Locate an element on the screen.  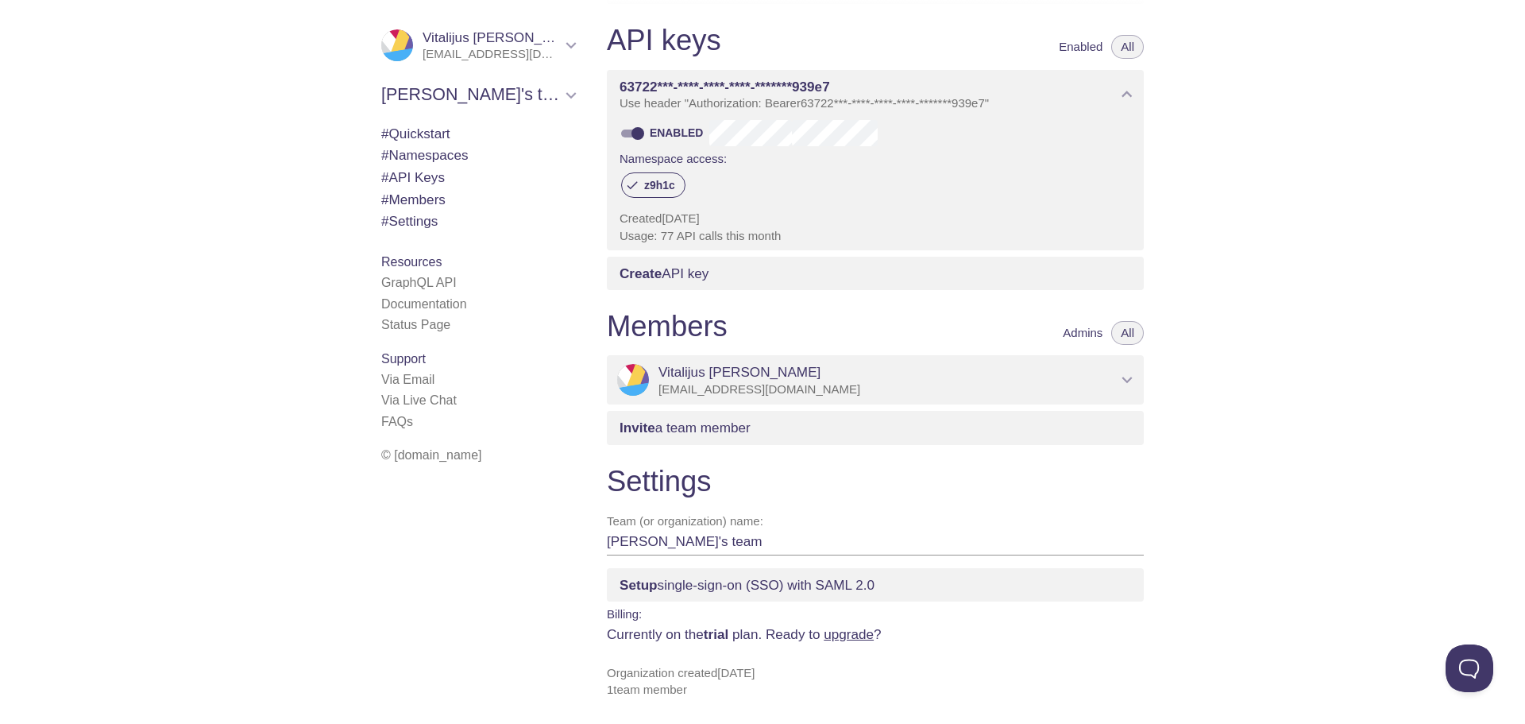
label: Namespace access: is located at coordinates (673, 157).